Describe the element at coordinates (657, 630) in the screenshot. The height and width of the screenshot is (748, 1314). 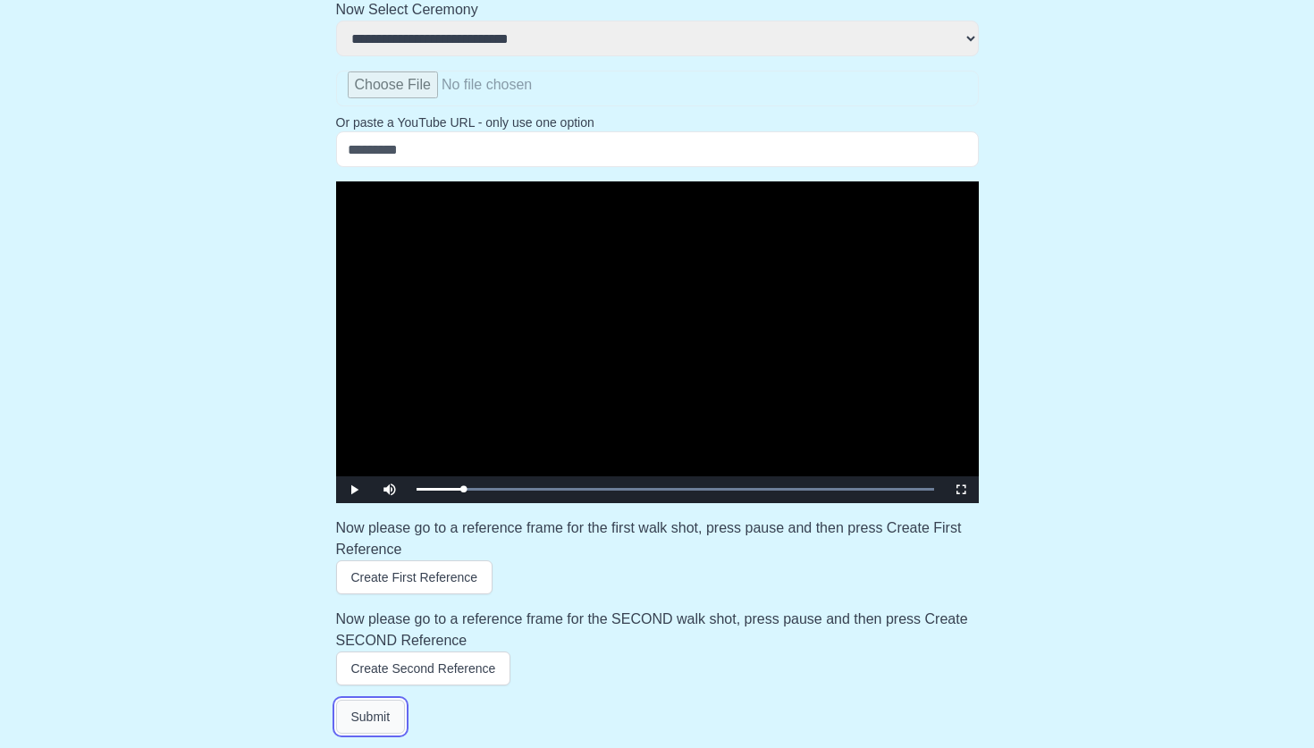
I see `h3: Now please go to a reference frame for the SECOND walk shot, press pause and then press Create SE...` at that location.